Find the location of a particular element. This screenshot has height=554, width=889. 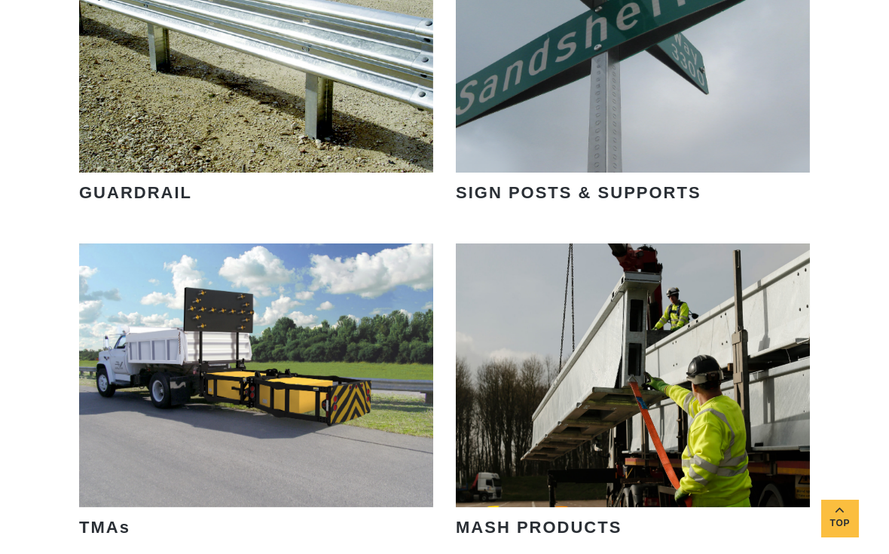

strong: MASH PRODUCTS is located at coordinates (539, 527).